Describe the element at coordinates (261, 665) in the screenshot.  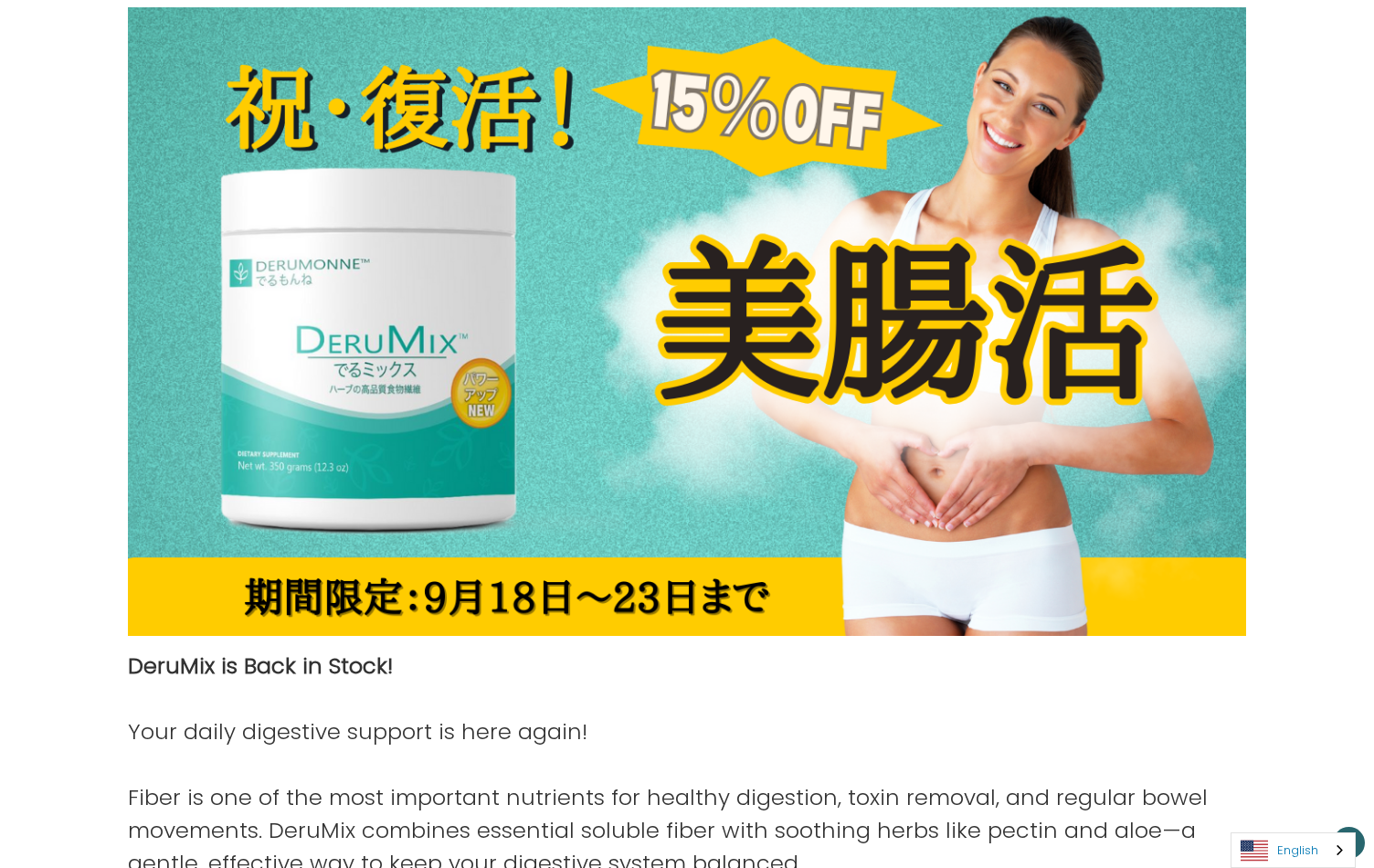
I see `strong: DeruMix is Back in Stock!` at that location.